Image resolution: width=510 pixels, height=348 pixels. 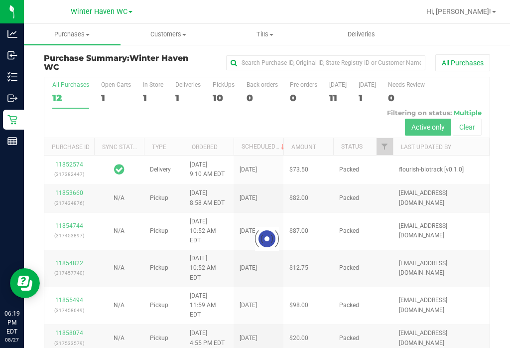 What do you see at coordinates (12, 98) in the screenshot?
I see `inline-svg: Outbound` at bounding box center [12, 98].